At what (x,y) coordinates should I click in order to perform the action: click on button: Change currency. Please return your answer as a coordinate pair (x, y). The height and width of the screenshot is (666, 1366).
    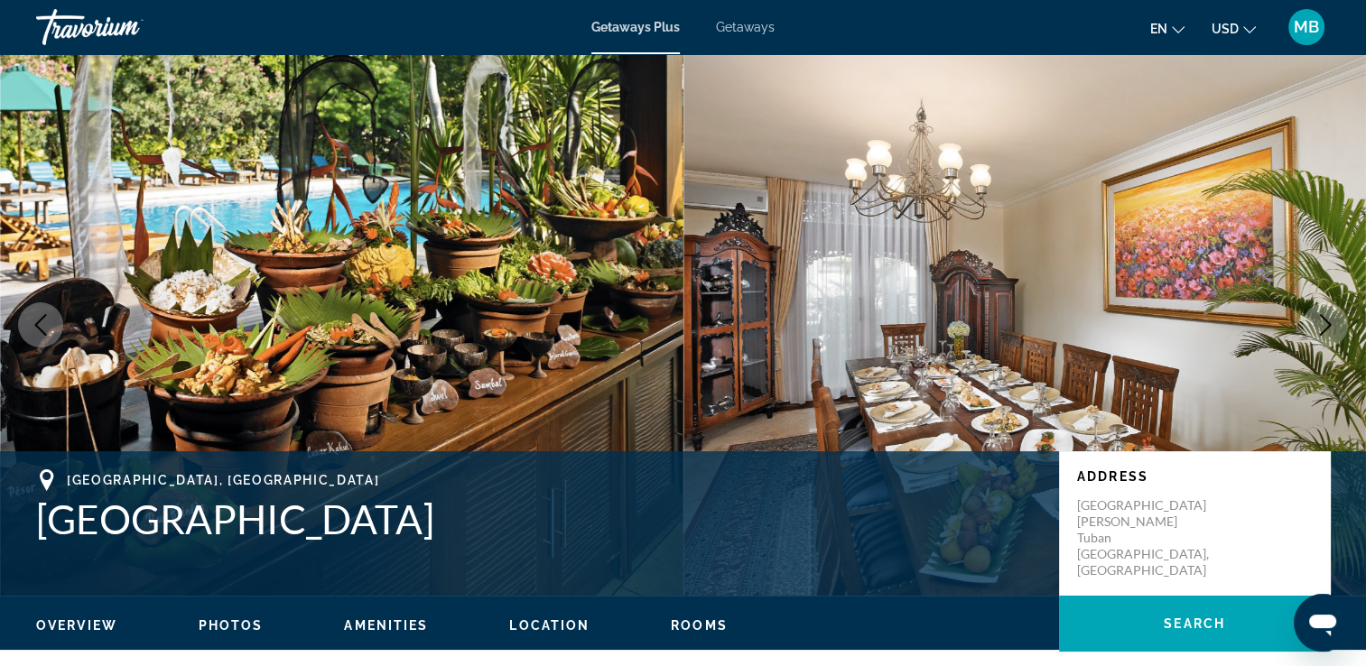
    Looking at the image, I should click on (1234, 28).